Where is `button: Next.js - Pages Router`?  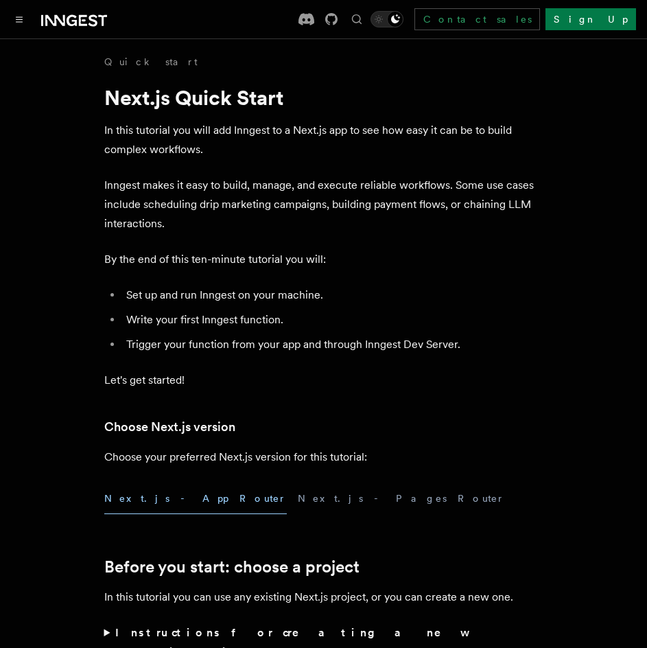
button: Next.js - Pages Router is located at coordinates (401, 498).